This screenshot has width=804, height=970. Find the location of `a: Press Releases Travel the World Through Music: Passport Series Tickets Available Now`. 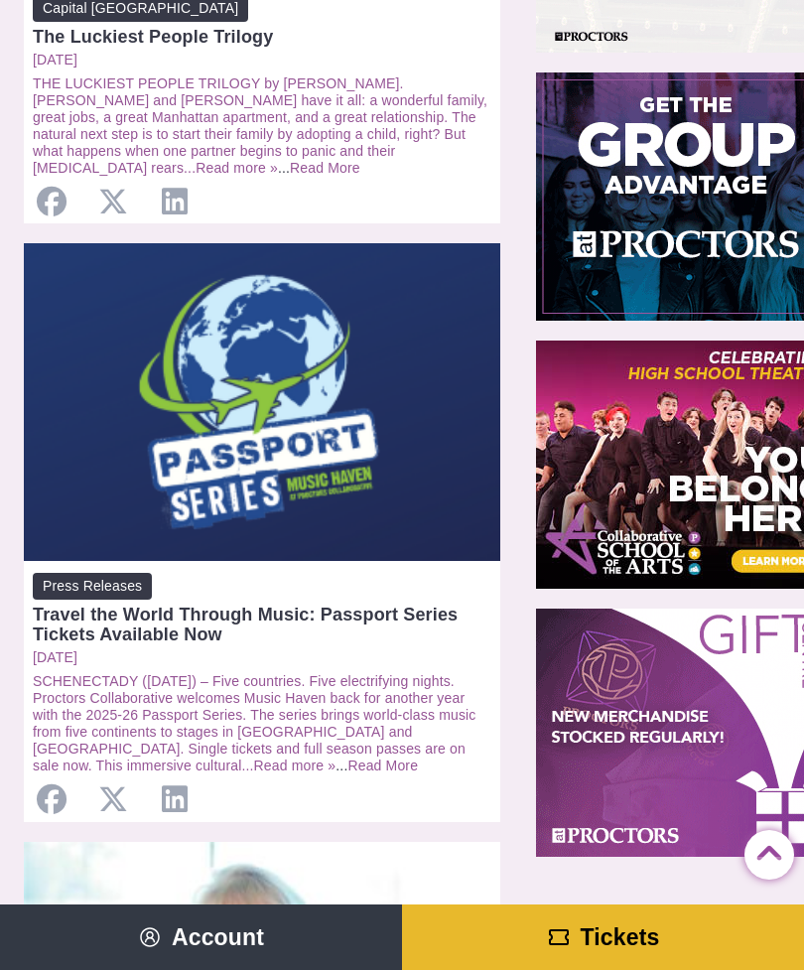

a: Press Releases Travel the World Through Music: Passport Series Tickets Available Now is located at coordinates (262, 609).